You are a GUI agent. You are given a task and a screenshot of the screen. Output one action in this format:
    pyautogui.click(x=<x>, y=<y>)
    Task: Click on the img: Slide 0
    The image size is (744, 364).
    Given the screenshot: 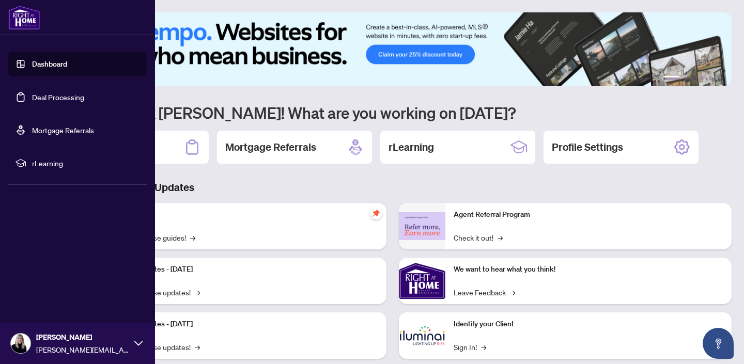 What is the action you would take?
    pyautogui.click(x=393, y=49)
    